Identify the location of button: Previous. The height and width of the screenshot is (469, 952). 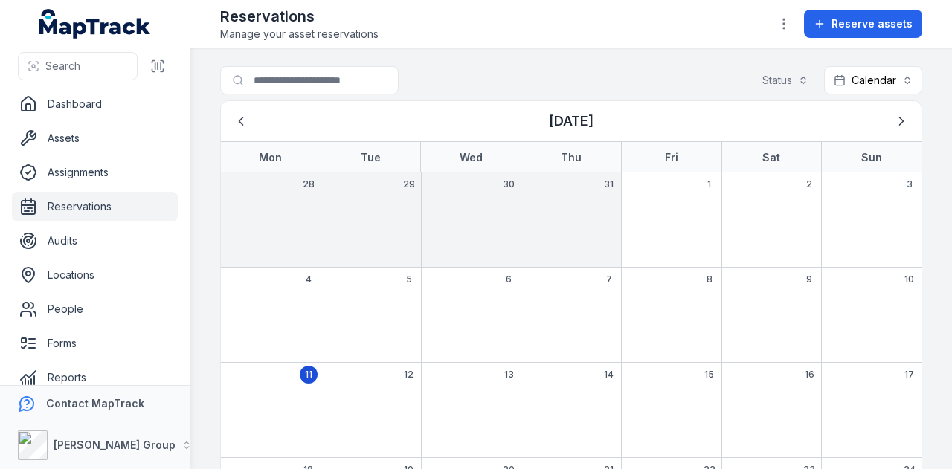
(241, 121).